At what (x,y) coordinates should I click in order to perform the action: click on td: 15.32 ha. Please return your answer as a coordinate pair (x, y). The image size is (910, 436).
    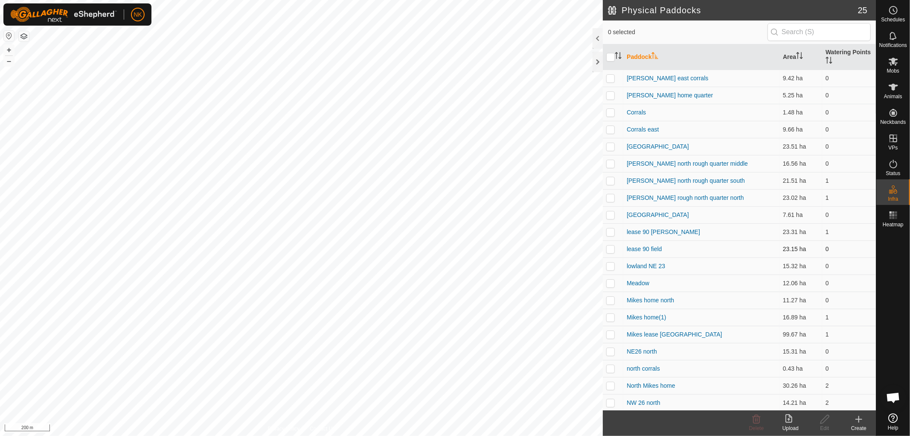
    Looking at the image, I should click on (801, 266).